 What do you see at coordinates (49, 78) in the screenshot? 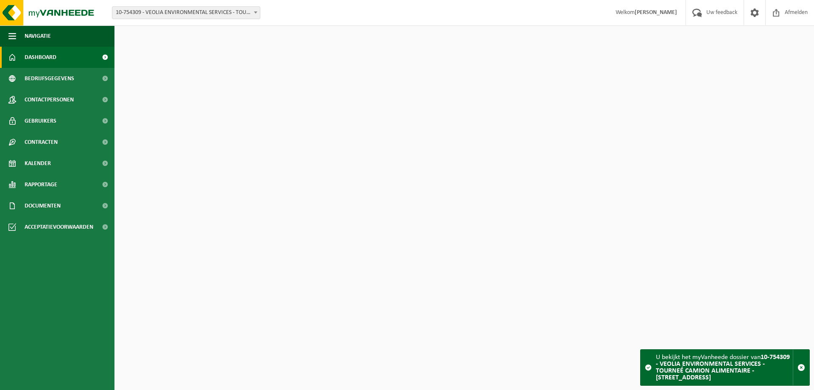
I see `span: Bedrijfsgegevens` at bounding box center [49, 78].